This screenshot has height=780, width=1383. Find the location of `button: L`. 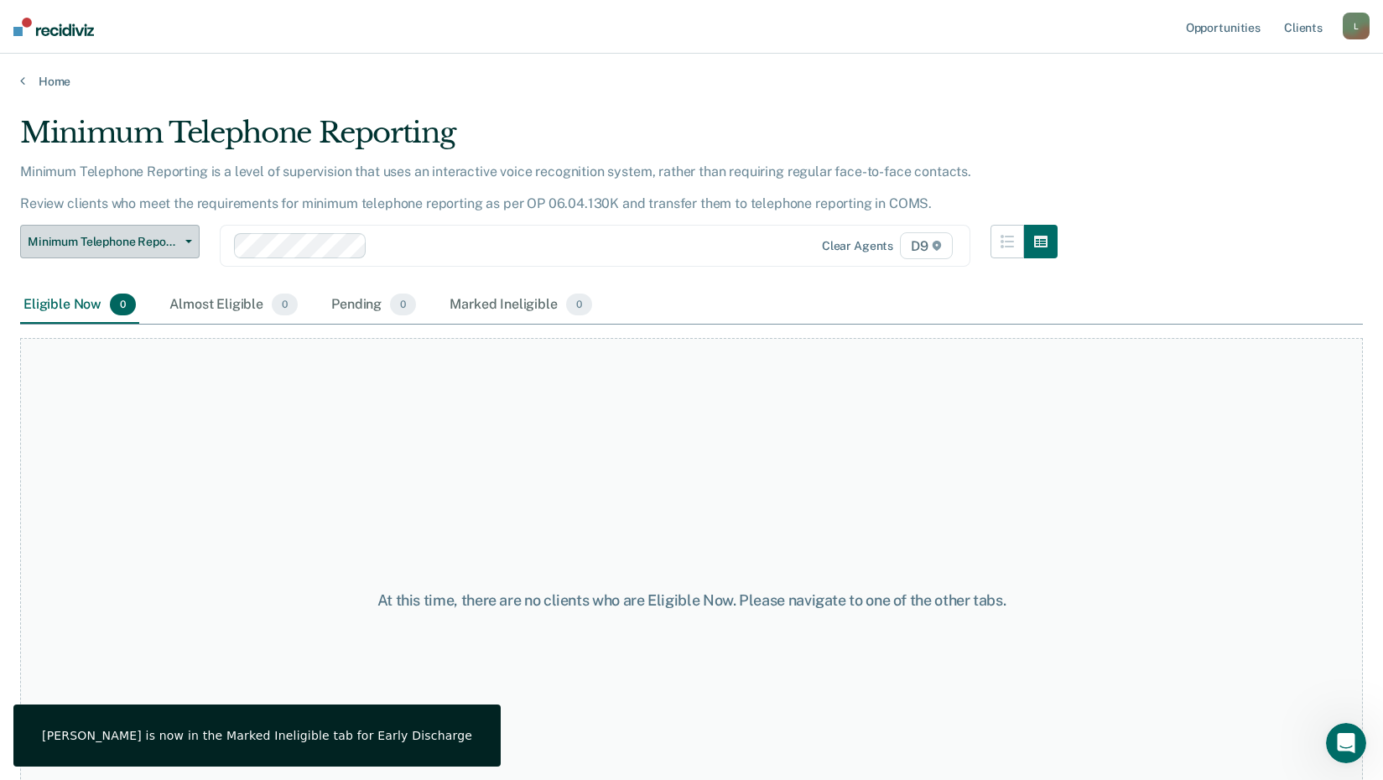

button: L is located at coordinates (1356, 26).